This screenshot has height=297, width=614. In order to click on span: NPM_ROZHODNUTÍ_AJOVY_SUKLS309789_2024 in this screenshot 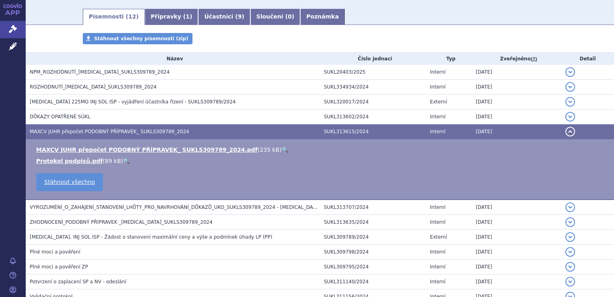, I will do `click(100, 72)`.